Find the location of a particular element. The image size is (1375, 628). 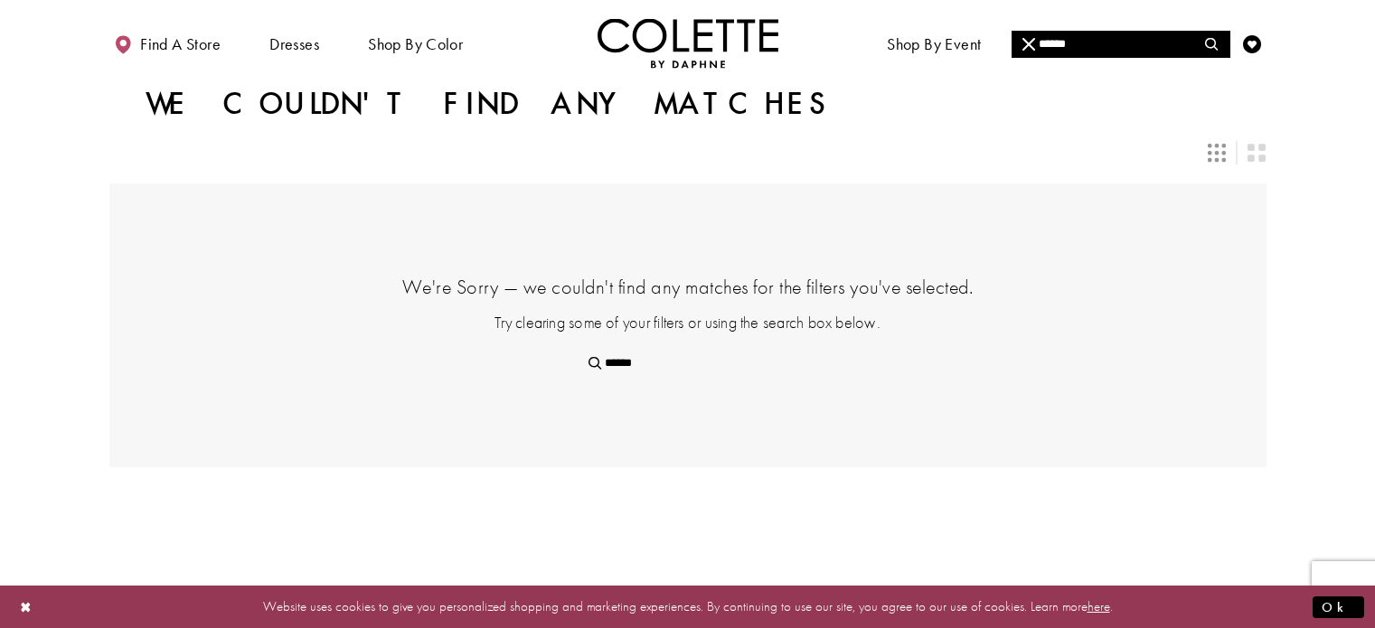

span: Find a store is located at coordinates (180, 44).